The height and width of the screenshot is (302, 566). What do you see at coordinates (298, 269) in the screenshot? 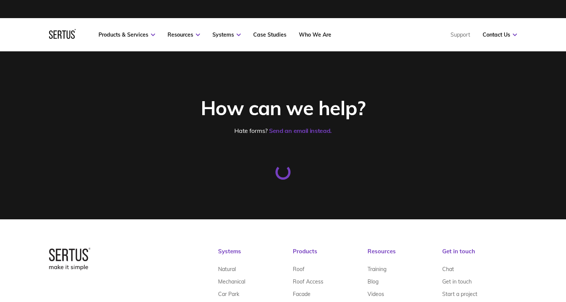
I see `a: Roof` at bounding box center [298, 269].